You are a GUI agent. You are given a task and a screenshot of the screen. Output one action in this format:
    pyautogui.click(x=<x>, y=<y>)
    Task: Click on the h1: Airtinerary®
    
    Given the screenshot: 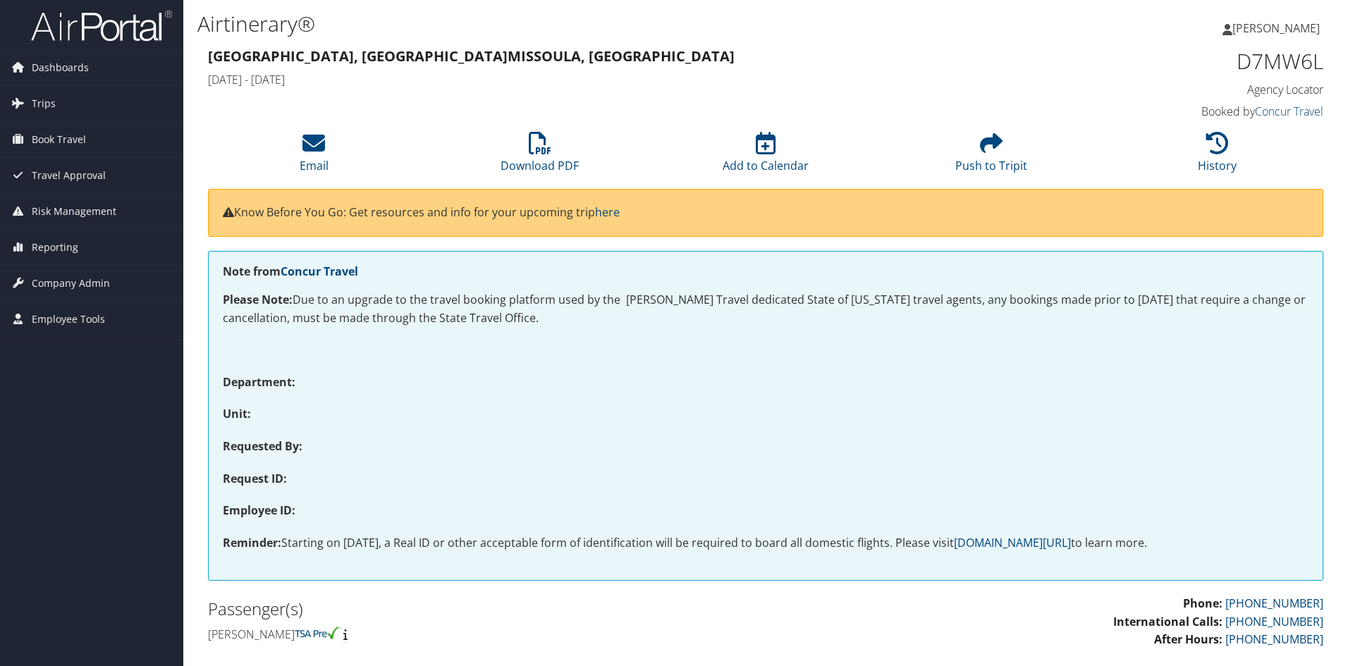 What is the action you would take?
    pyautogui.click(x=576, y=24)
    